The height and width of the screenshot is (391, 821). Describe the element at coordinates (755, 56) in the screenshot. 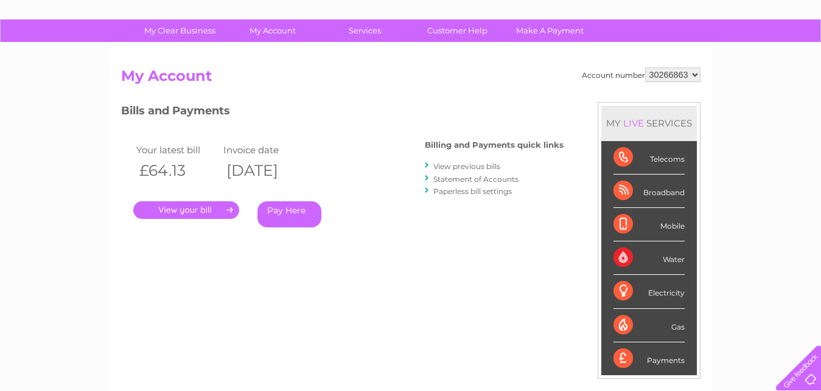

I see `a: Contact` at that location.